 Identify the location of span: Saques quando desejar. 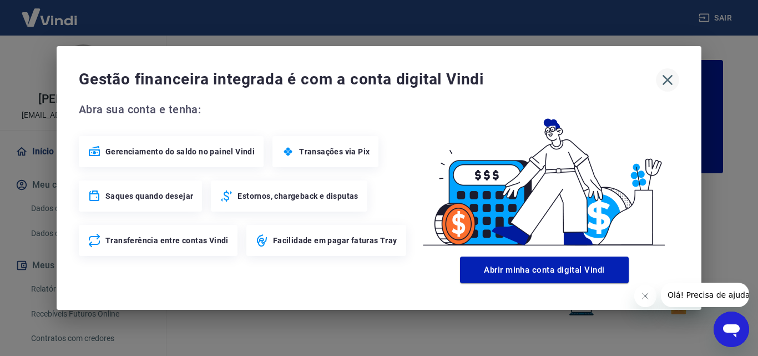
(149, 196).